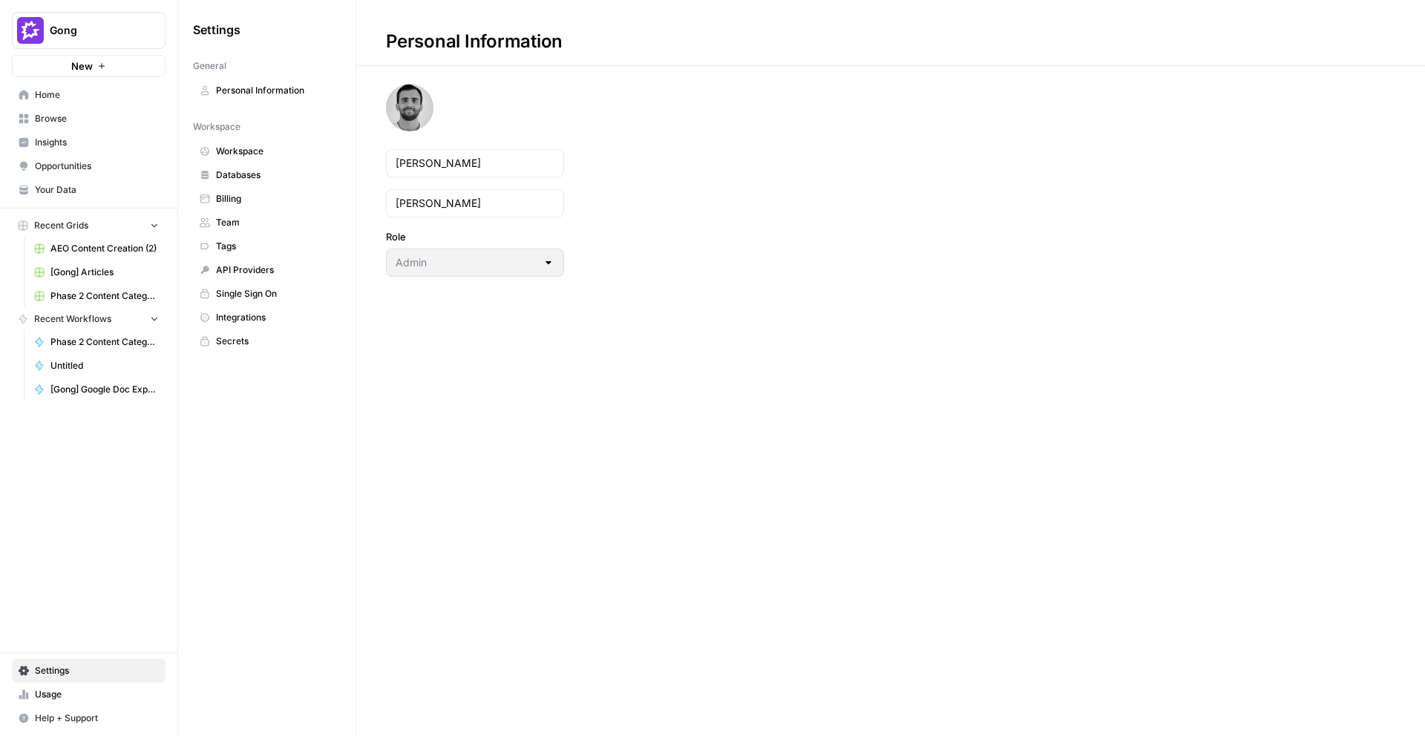 The height and width of the screenshot is (736, 1425). Describe the element at coordinates (266, 294) in the screenshot. I see `a: Single Sign On` at that location.